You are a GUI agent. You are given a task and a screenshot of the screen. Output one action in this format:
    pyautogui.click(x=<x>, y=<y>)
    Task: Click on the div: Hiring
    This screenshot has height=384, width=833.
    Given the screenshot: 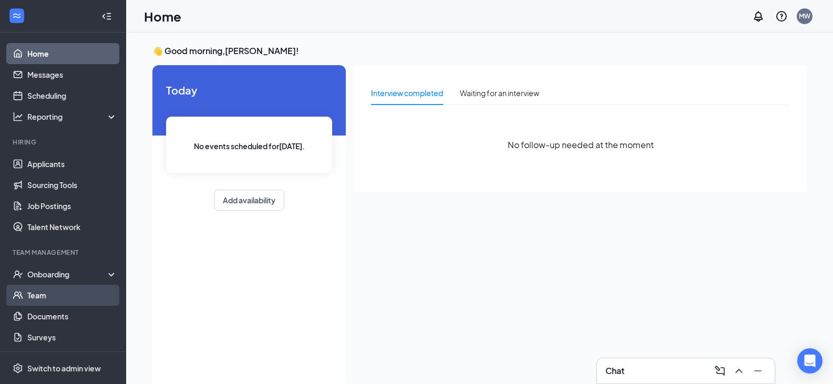 What is the action you would take?
    pyautogui.click(x=64, y=142)
    